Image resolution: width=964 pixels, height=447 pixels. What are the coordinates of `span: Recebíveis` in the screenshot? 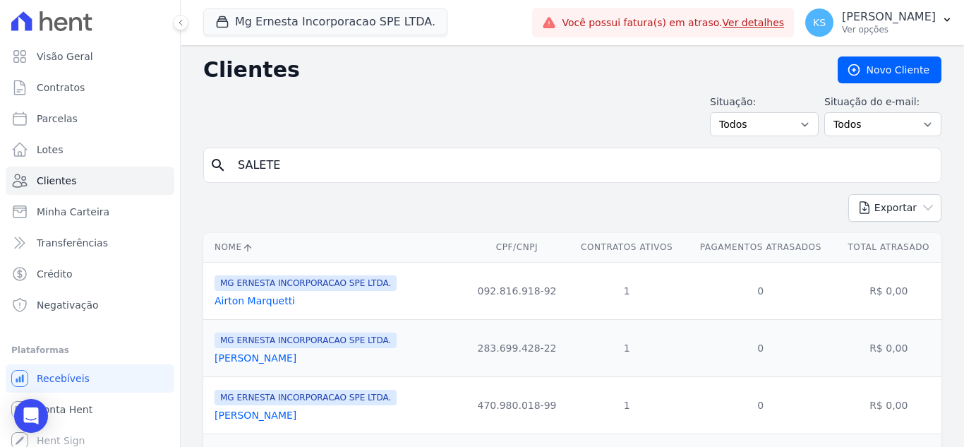 It's located at (63, 378).